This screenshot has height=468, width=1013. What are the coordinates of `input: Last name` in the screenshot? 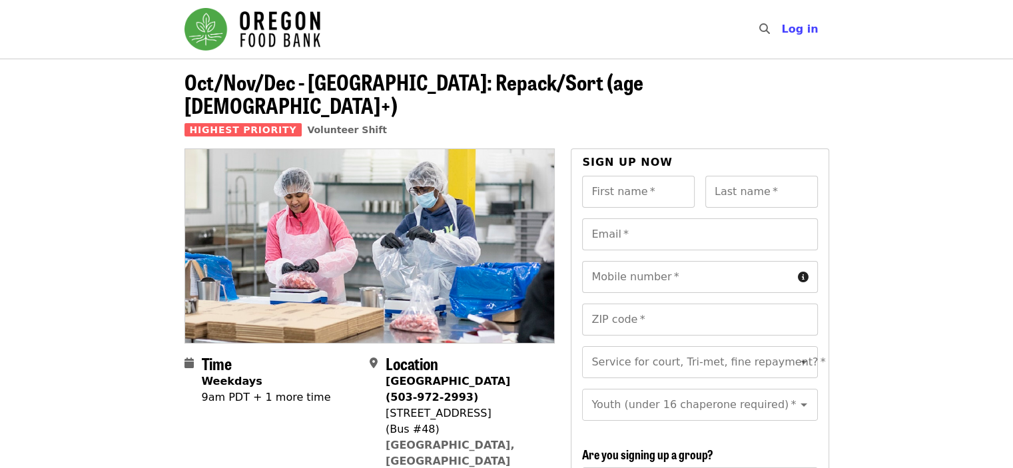 It's located at (761, 192).